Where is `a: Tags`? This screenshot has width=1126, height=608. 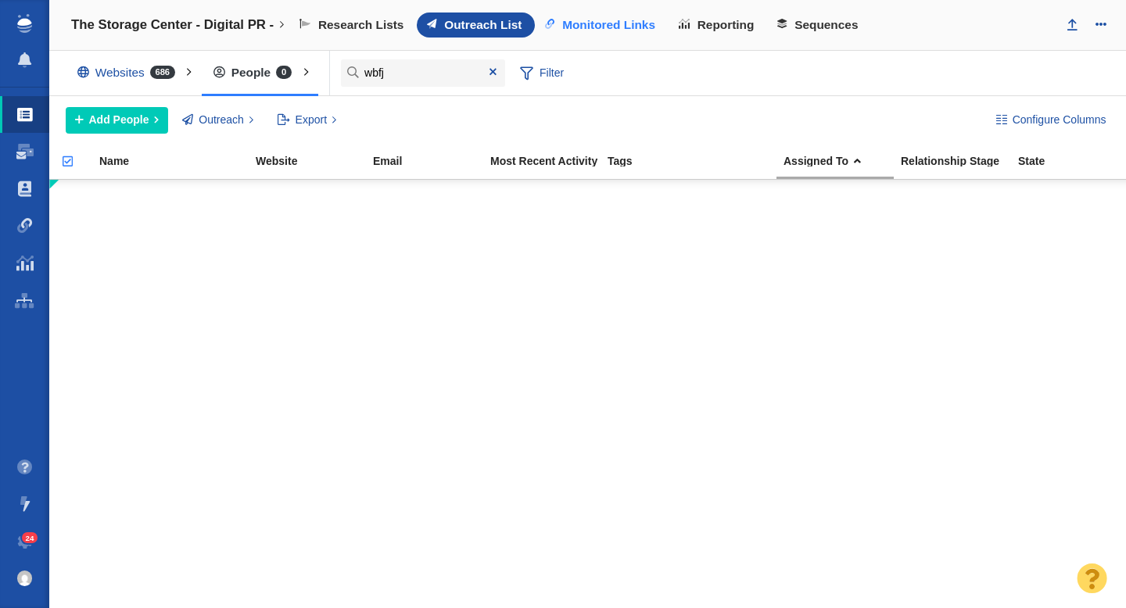 a: Tags is located at coordinates (694, 162).